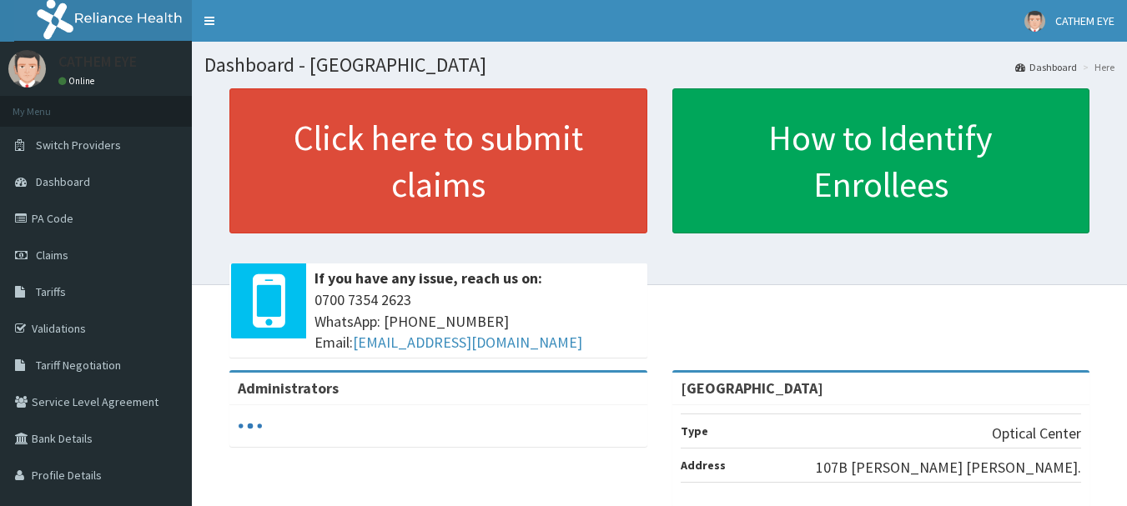 This screenshot has width=1127, height=506. What do you see at coordinates (98, 62) in the screenshot?
I see `p: CATHEM EYE` at bounding box center [98, 62].